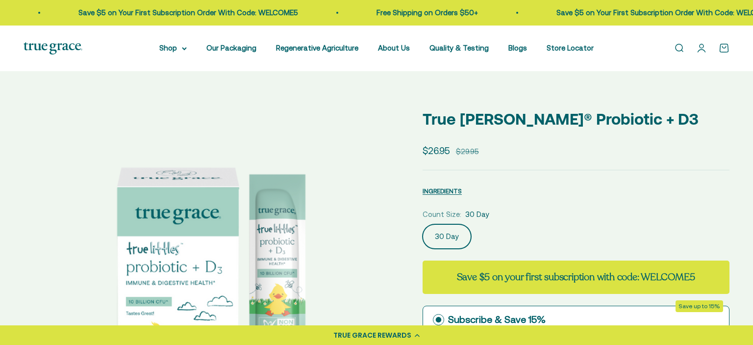 The width and height of the screenshot is (753, 345). What do you see at coordinates (518, 48) in the screenshot?
I see `a: Blogs` at bounding box center [518, 48].